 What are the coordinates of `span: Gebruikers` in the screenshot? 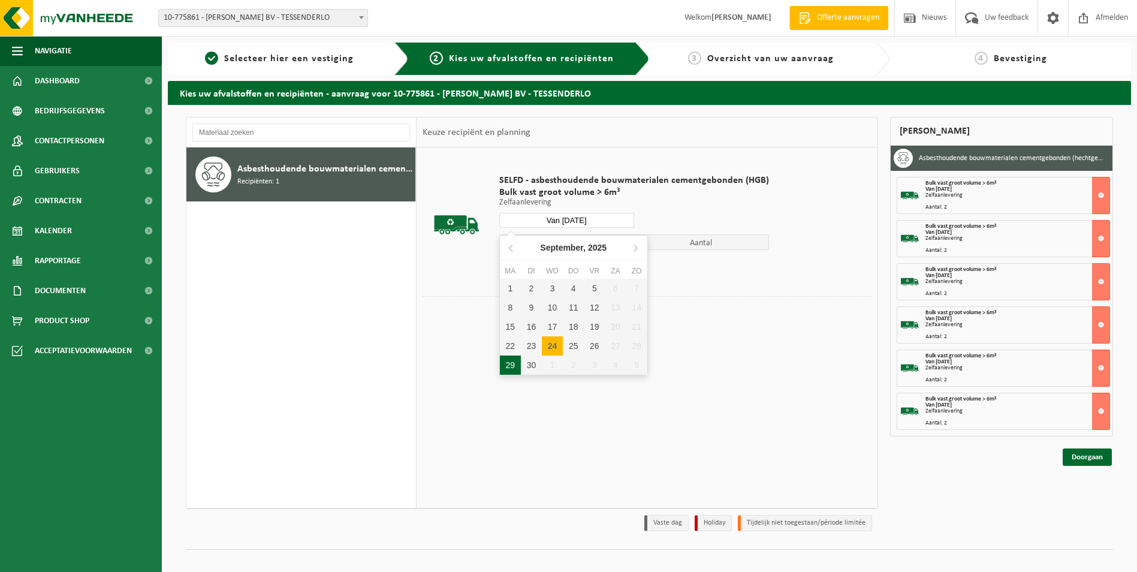 It's located at (57, 171).